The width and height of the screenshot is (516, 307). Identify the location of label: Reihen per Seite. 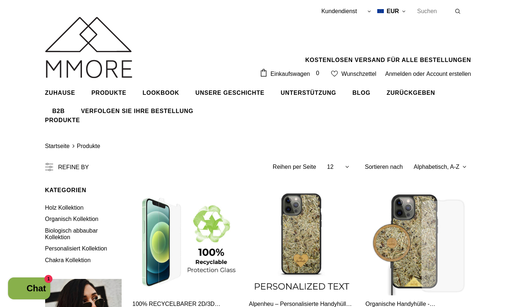
(294, 167).